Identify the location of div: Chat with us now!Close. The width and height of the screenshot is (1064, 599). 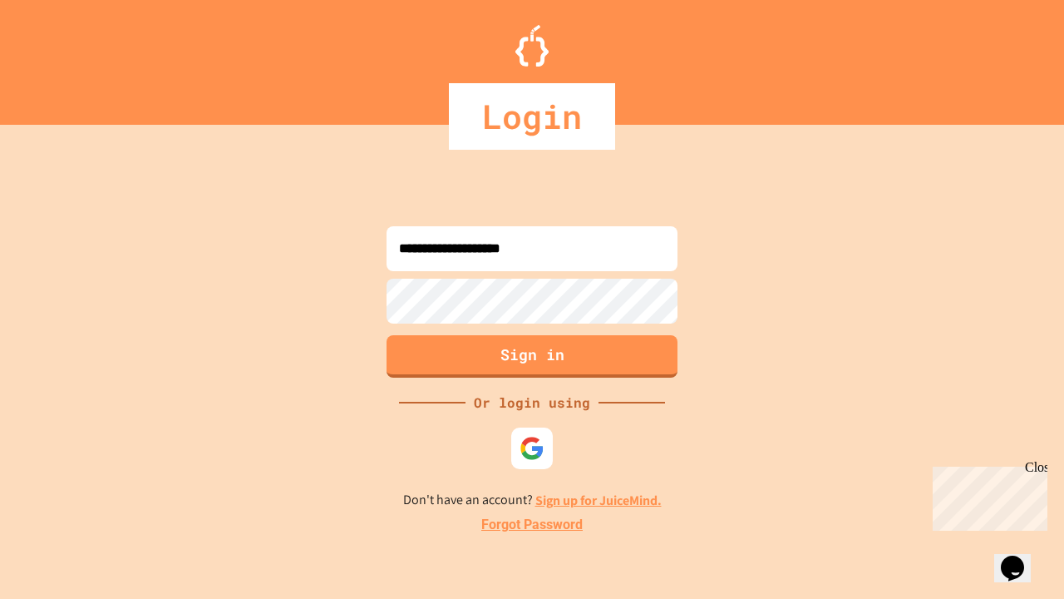
(61, 56).